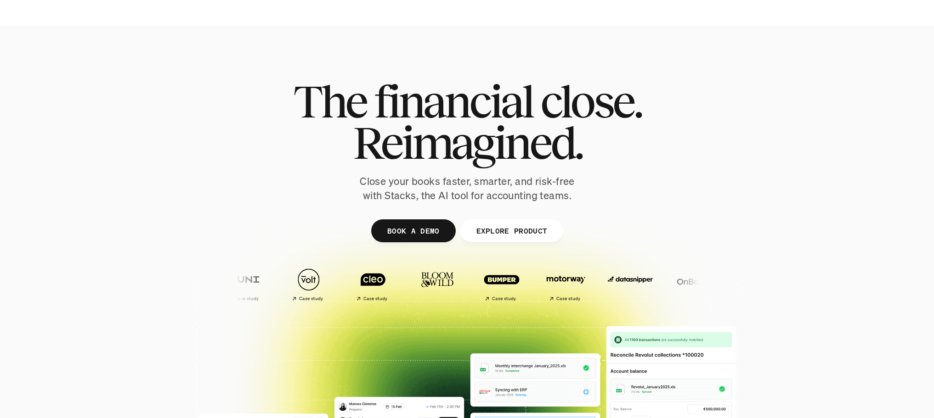  I want to click on a: EXPLORE PRODUCT, so click(511, 231).